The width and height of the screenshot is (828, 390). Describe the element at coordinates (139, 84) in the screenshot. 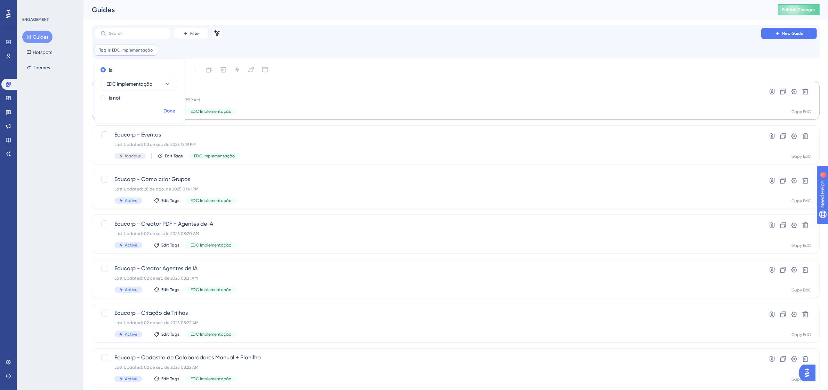

I see `button: EDC Implementação` at that location.